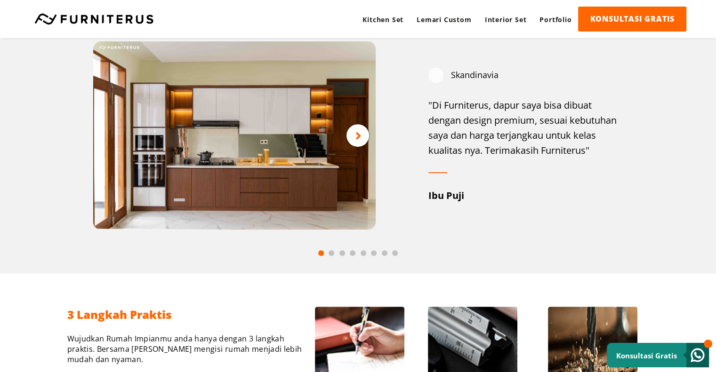 The image size is (716, 372). Describe the element at coordinates (525, 196) in the screenshot. I see `div: Ibu Puji` at that location.